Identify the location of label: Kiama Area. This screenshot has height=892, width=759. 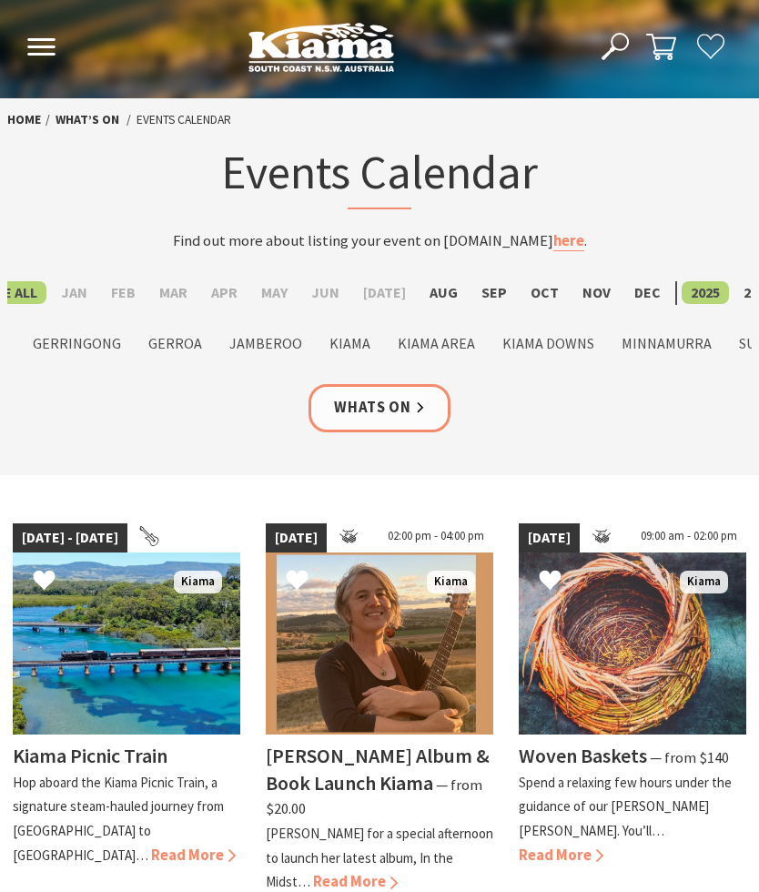
(436, 343).